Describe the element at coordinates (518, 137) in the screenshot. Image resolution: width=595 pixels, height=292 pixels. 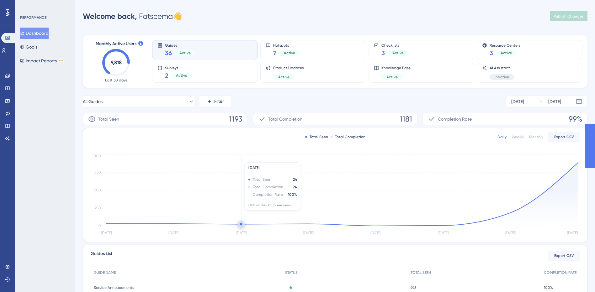
I see `div: Weekly` at that location.